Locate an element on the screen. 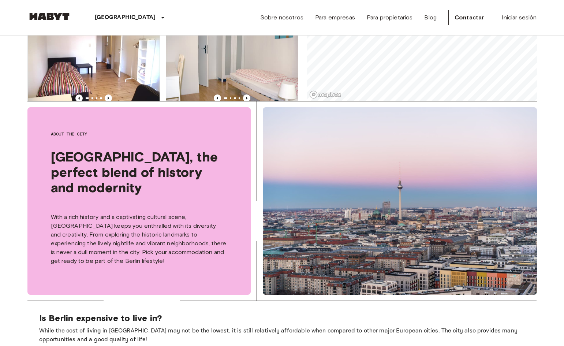 The height and width of the screenshot is (346, 564). img: Berlin, the perfect blend of history and modernity is located at coordinates (400, 201).